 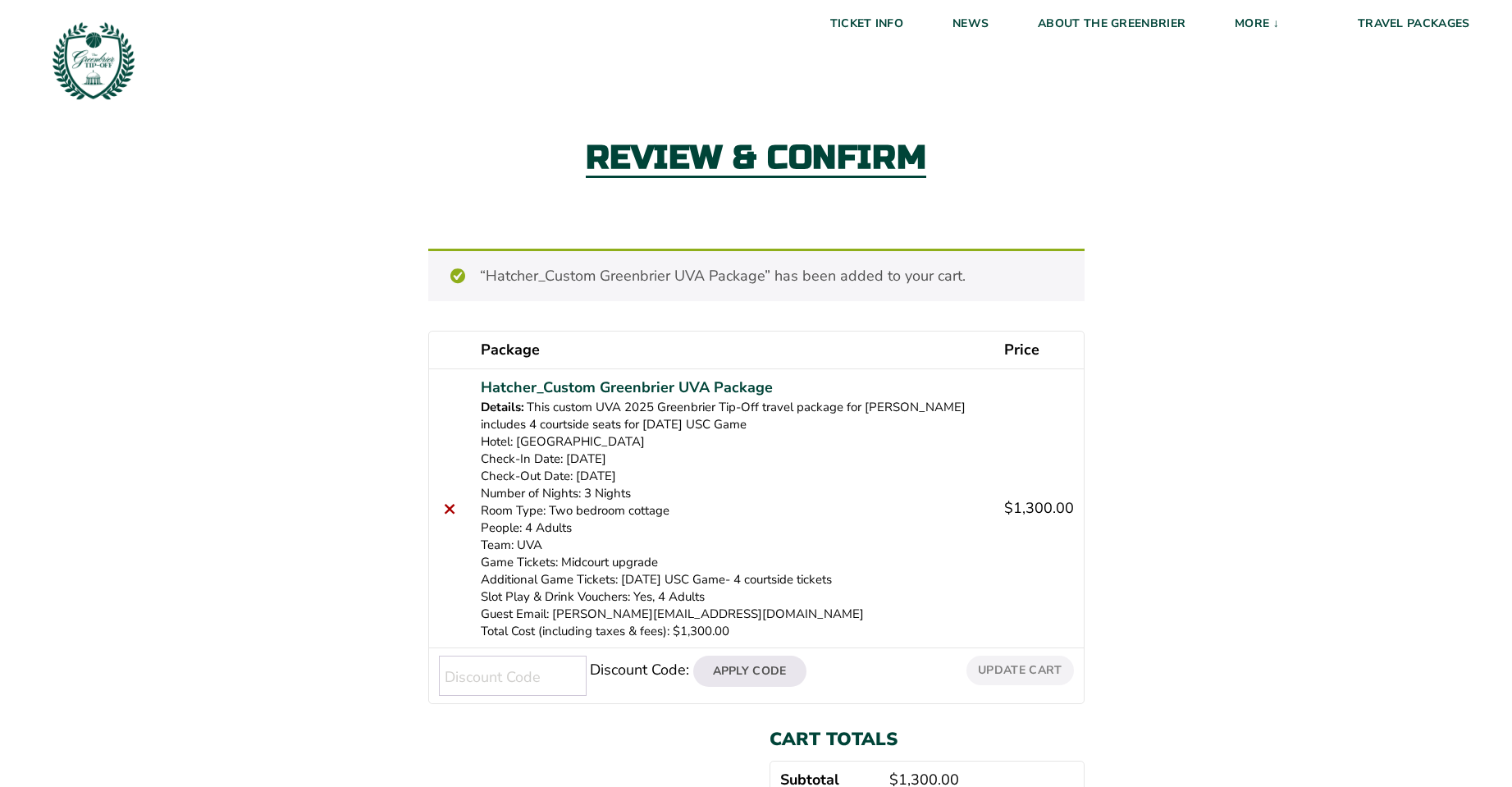 I want to click on bdi: 1,300.00, so click(x=1039, y=508).